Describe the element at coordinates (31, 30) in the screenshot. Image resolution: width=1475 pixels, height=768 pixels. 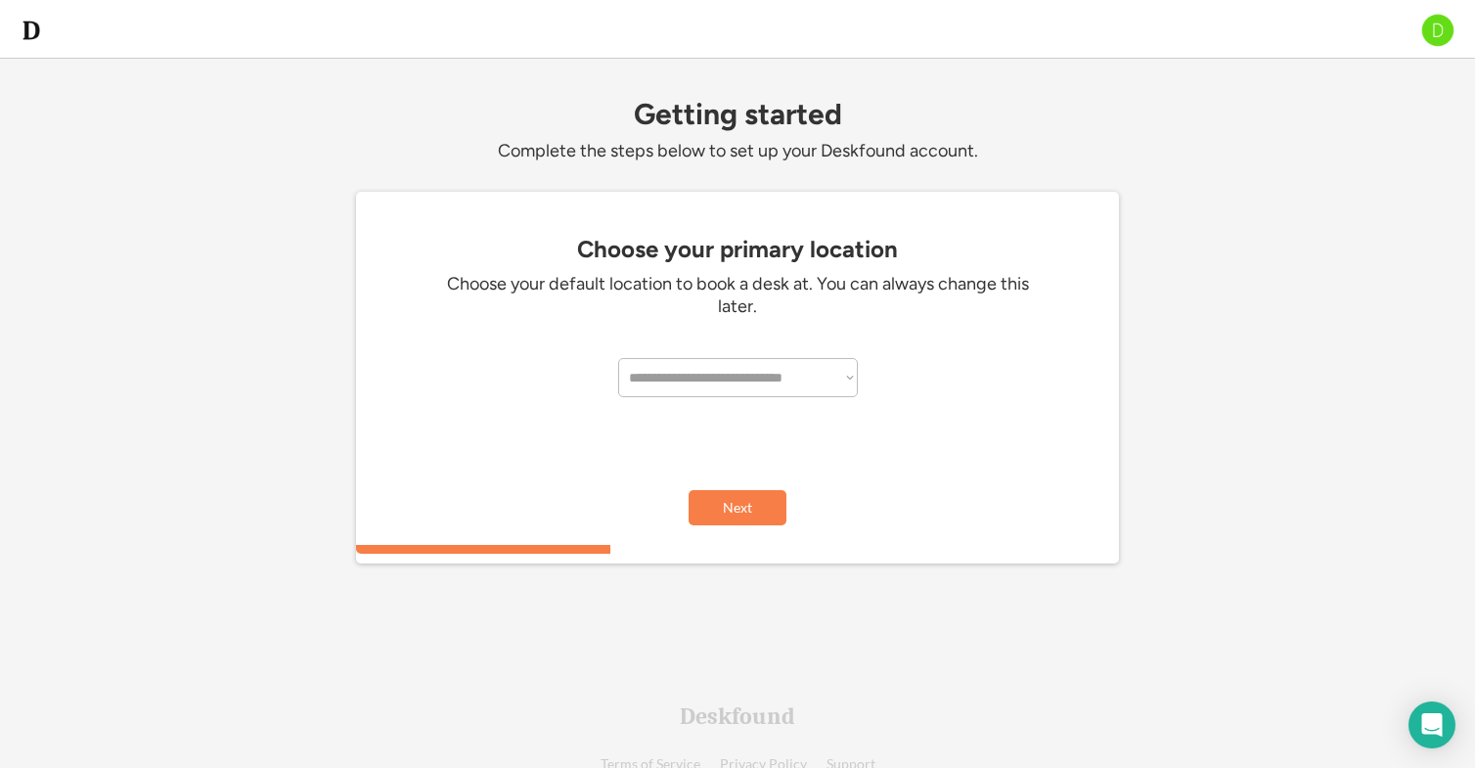
I see `img: d-whitebg.png` at that location.